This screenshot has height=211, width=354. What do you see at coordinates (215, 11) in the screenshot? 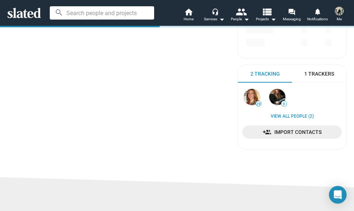
I see `mat-icon: headset_mic` at bounding box center [215, 11].